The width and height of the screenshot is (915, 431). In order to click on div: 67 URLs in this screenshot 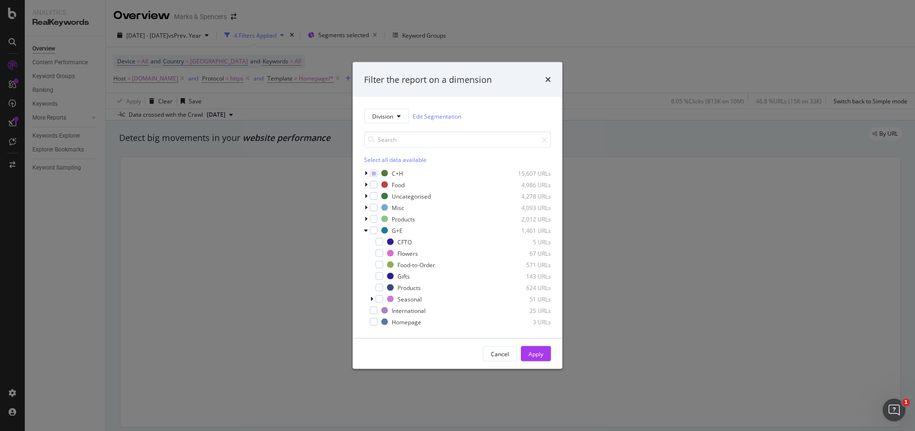, I will do `click(528, 253)`.